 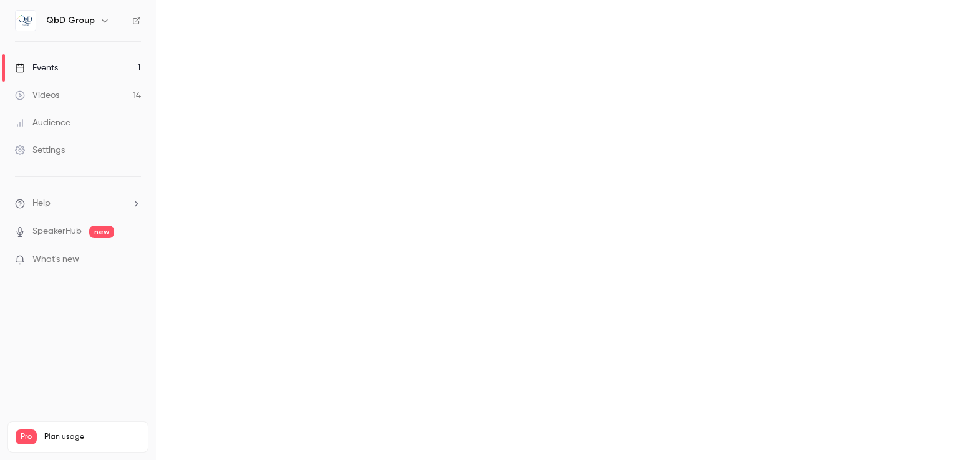 What do you see at coordinates (37, 95) in the screenshot?
I see `div: Videos` at bounding box center [37, 95].